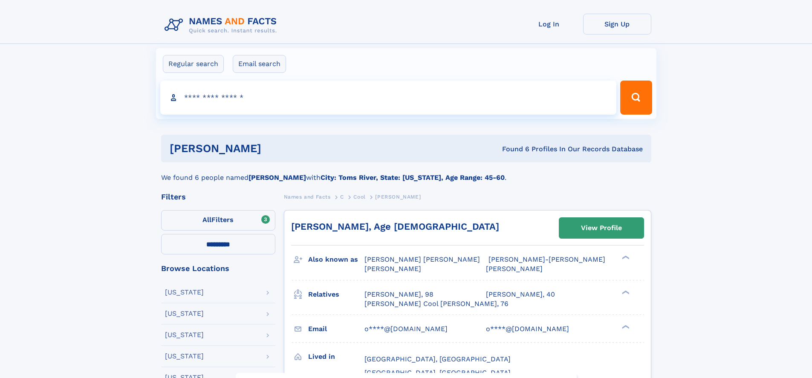 The image size is (812, 378). What do you see at coordinates (618, 24) in the screenshot?
I see `a: Sign Up` at bounding box center [618, 24].